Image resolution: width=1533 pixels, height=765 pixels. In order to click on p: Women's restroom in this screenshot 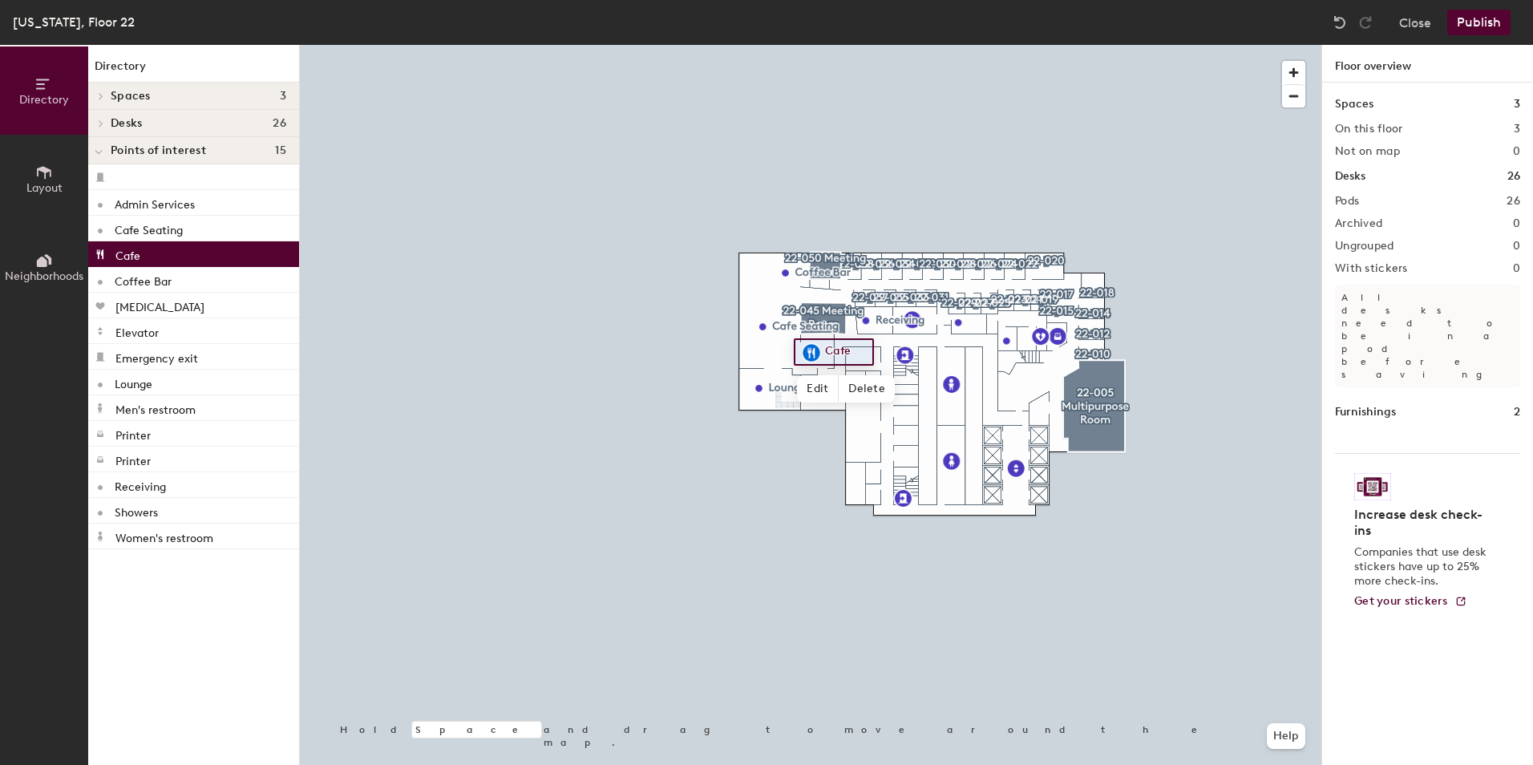, I will do `click(164, 536)`.